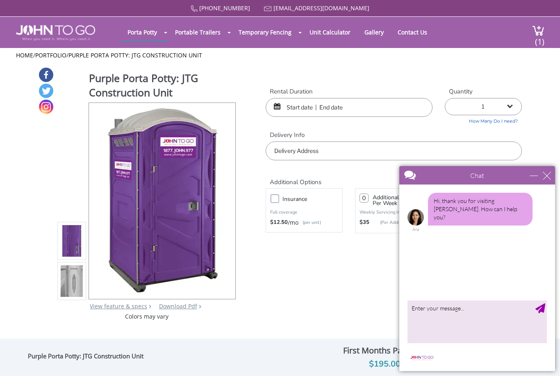 The width and height of the screenshot is (560, 376). I want to click on div: First Months Payment, so click(384, 350).